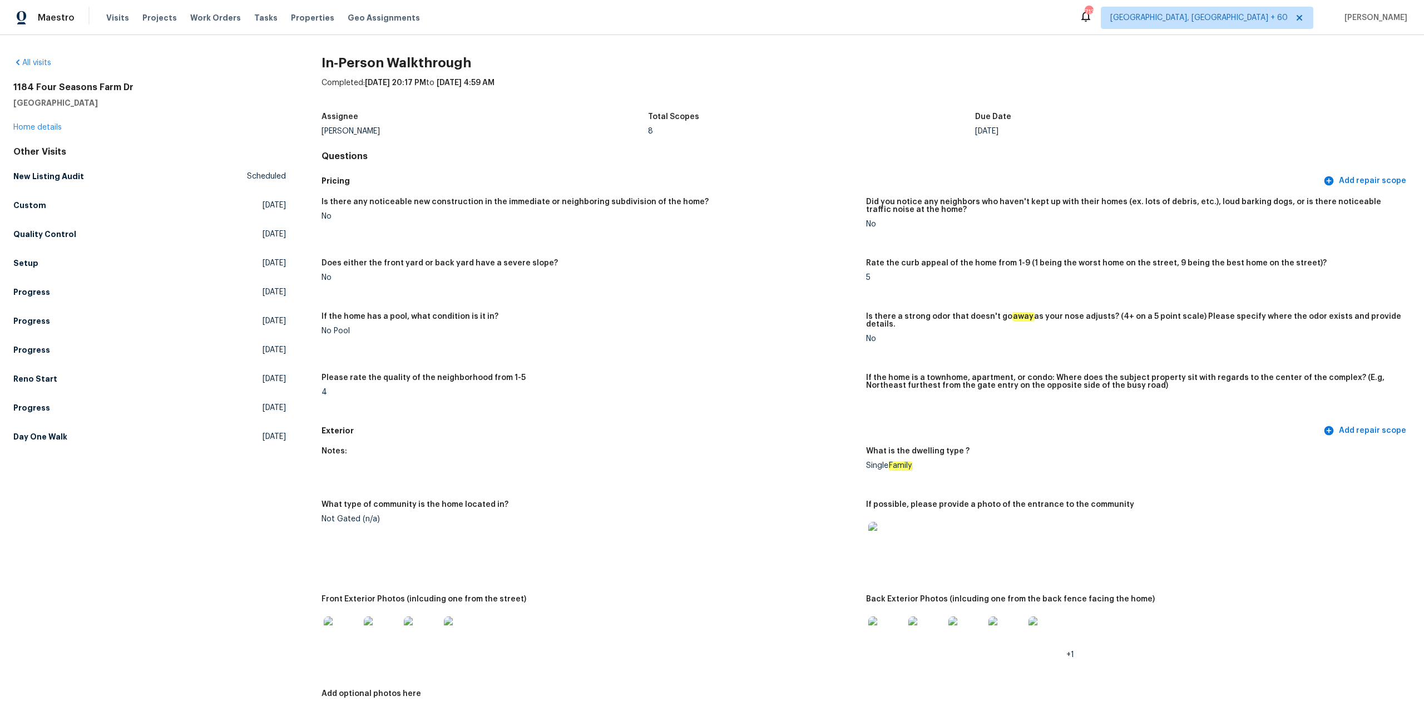  What do you see at coordinates (821, 181) in the screenshot?
I see `h5: Pricing` at bounding box center [821, 181].